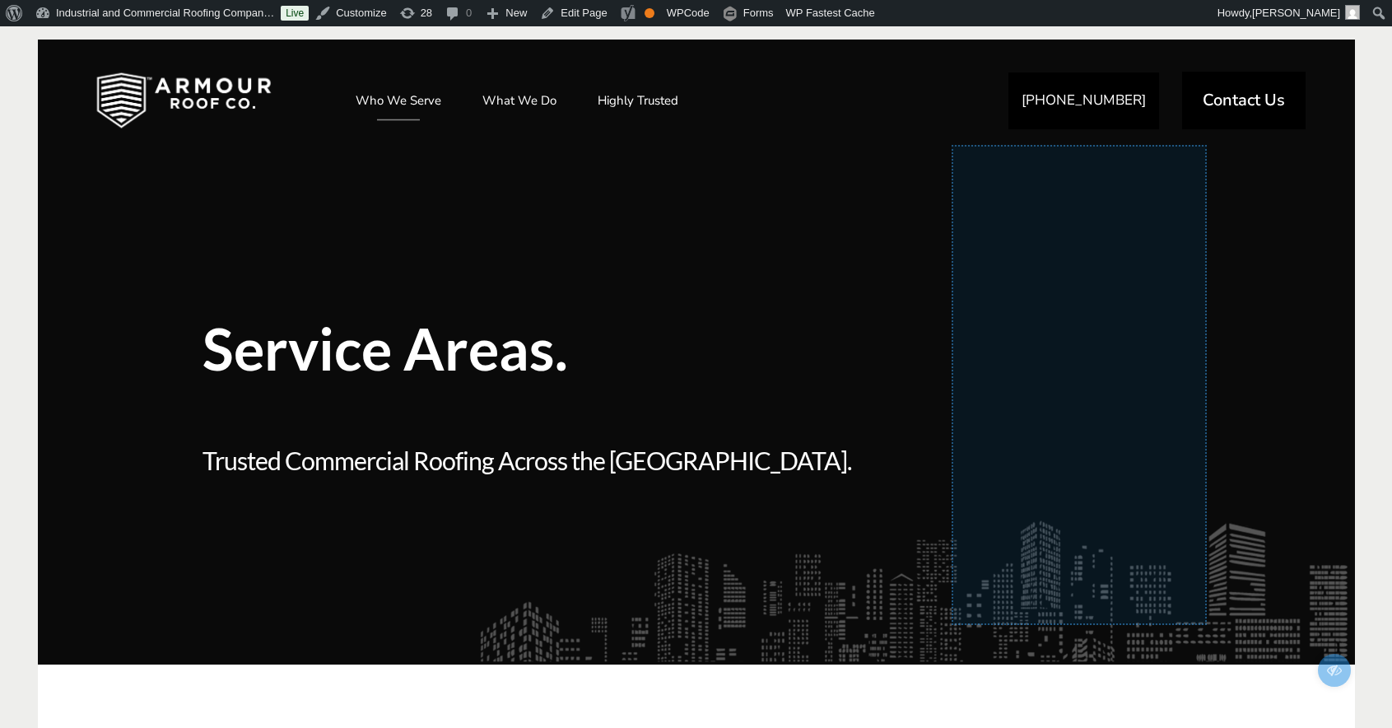  Describe the element at coordinates (649, 13) in the screenshot. I see `div: OK` at that location.